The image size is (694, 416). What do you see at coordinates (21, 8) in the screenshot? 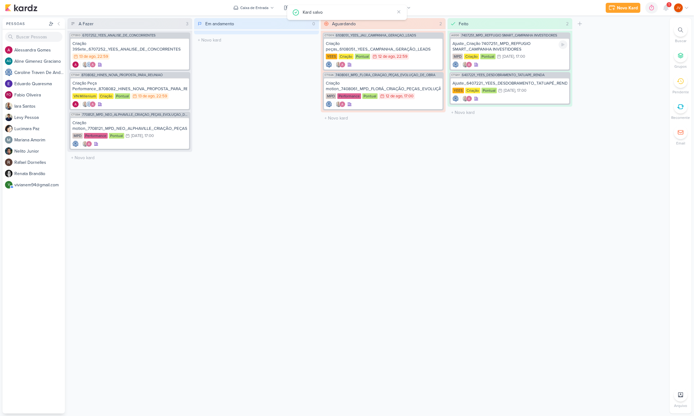
I see `img: kardz.app` at bounding box center [21, 8].